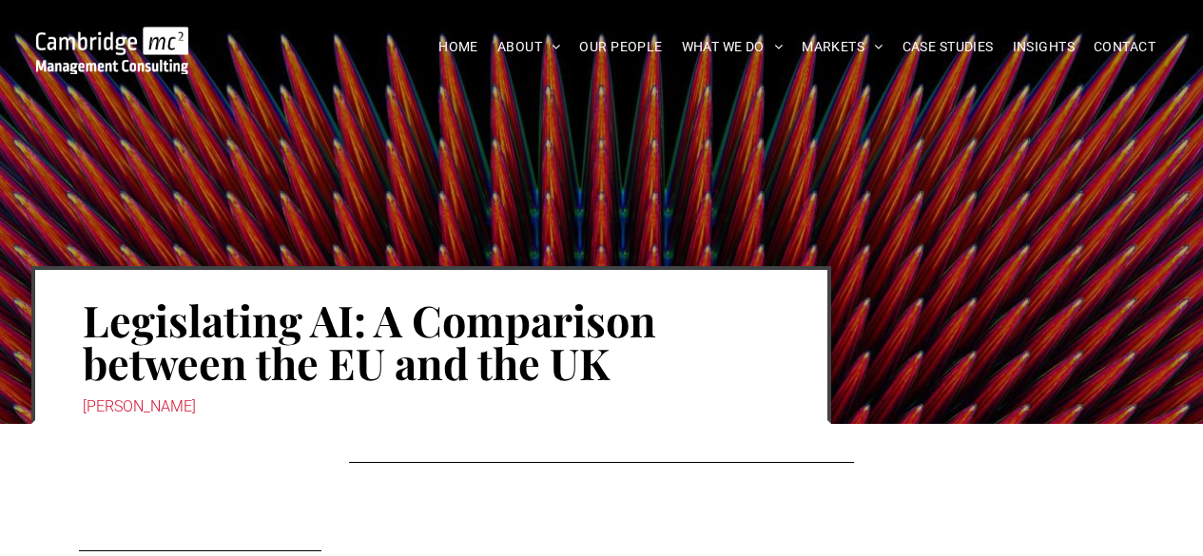 This screenshot has width=1203, height=556. I want to click on a: OUR PEOPLE, so click(620, 47).